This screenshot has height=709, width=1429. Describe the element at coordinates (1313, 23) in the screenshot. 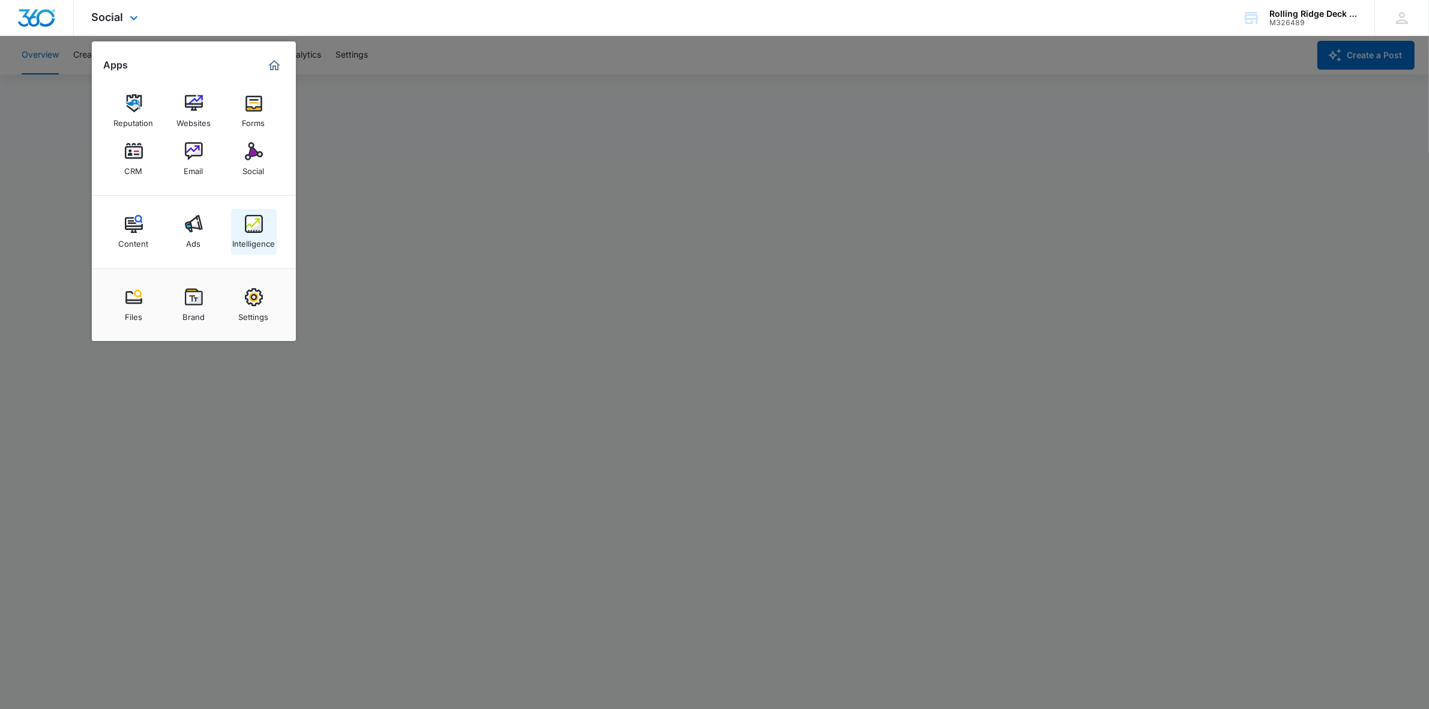

I see `div: account id` at that location.